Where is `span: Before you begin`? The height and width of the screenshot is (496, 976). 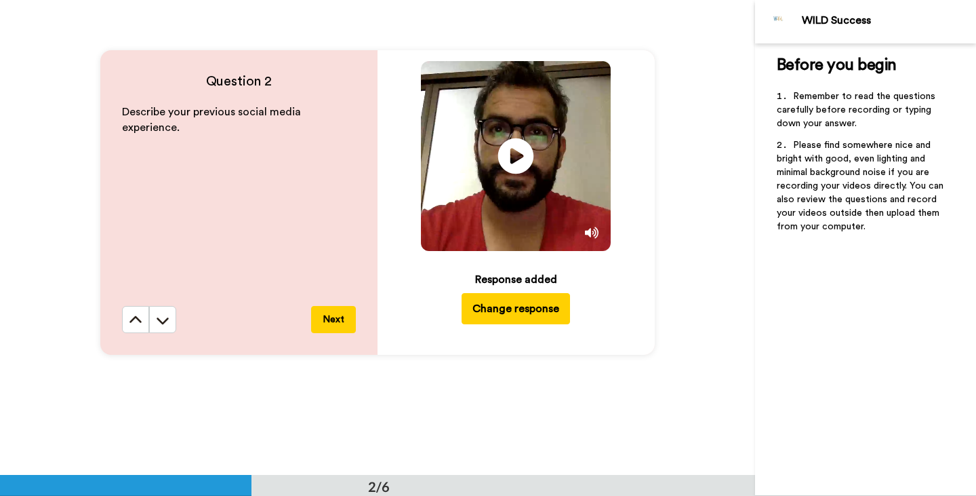
span: Before you begin is located at coordinates (837, 65).